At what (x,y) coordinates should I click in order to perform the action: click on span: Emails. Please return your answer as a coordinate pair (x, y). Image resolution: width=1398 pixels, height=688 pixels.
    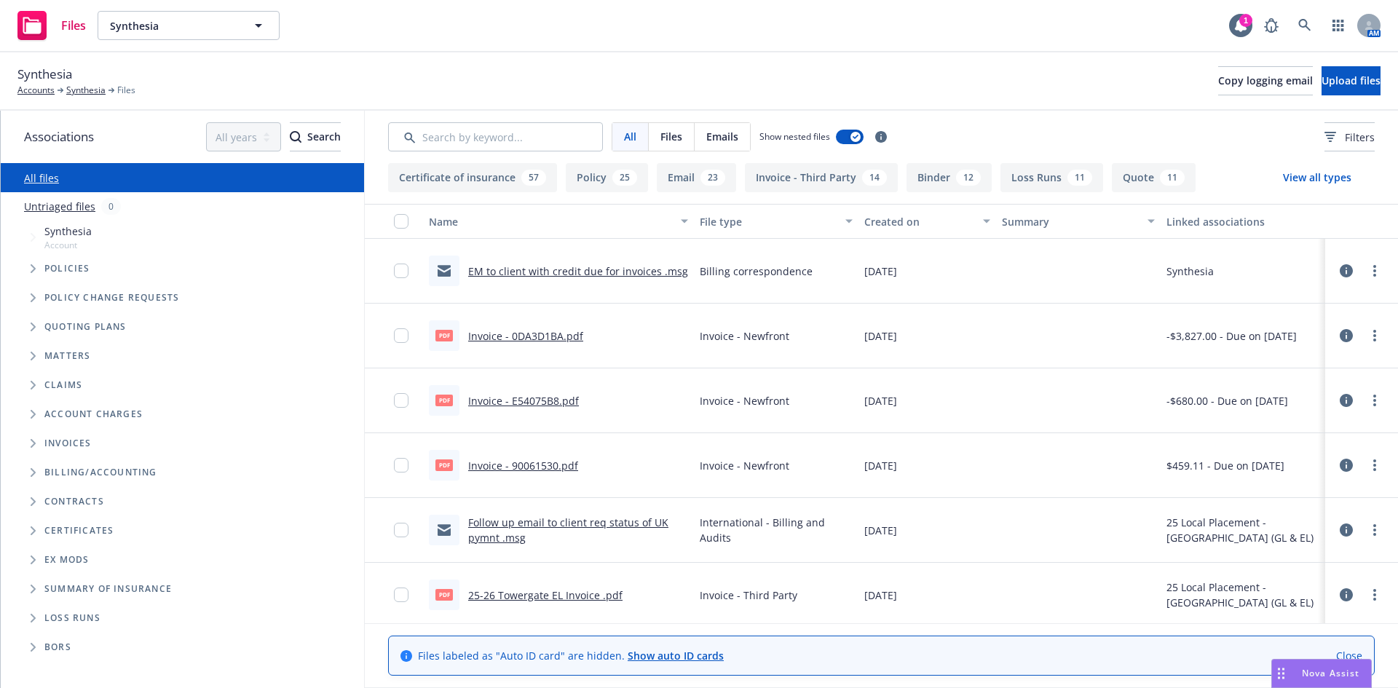
    Looking at the image, I should click on (722, 136).